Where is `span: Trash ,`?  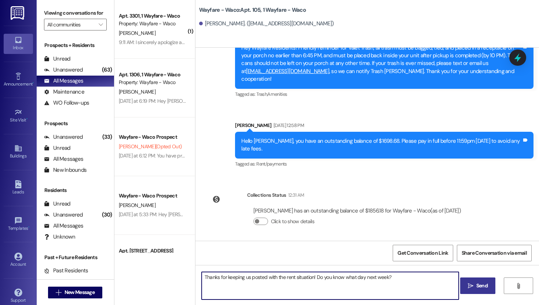 span: Trash , is located at coordinates (262, 94).